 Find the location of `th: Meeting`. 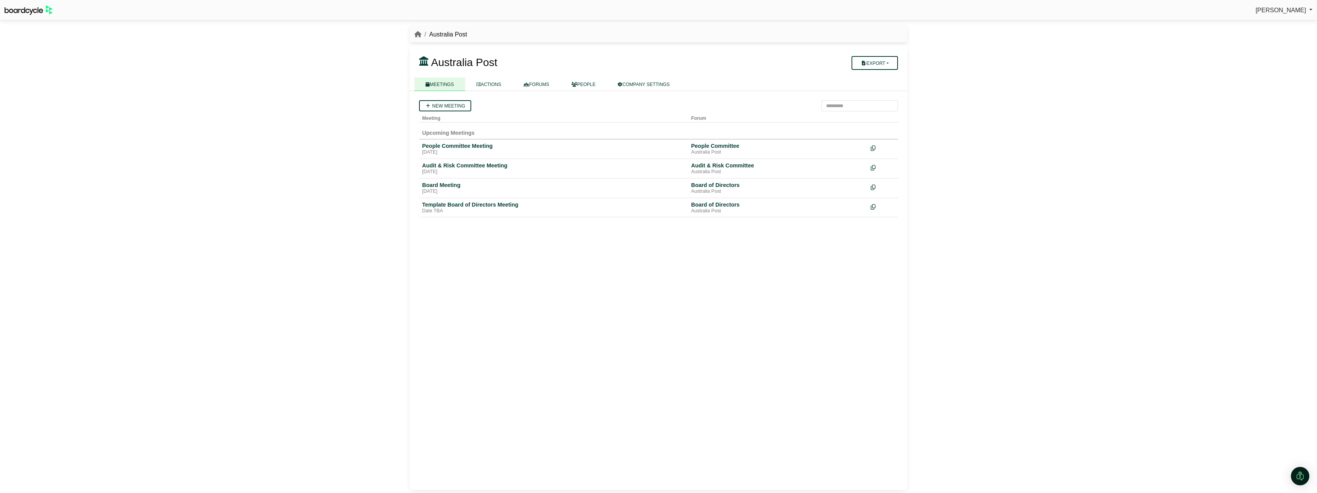

th: Meeting is located at coordinates (553, 117).